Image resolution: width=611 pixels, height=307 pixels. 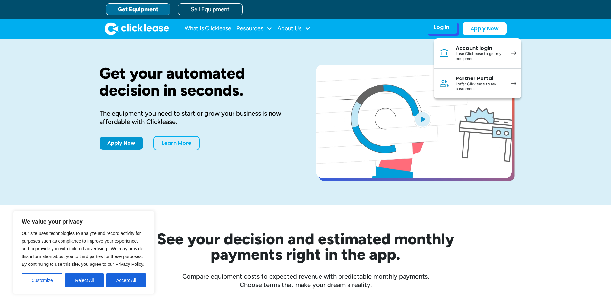 What do you see at coordinates (480, 79) in the screenshot?
I see `div: Partner Portal` at bounding box center [480, 79].